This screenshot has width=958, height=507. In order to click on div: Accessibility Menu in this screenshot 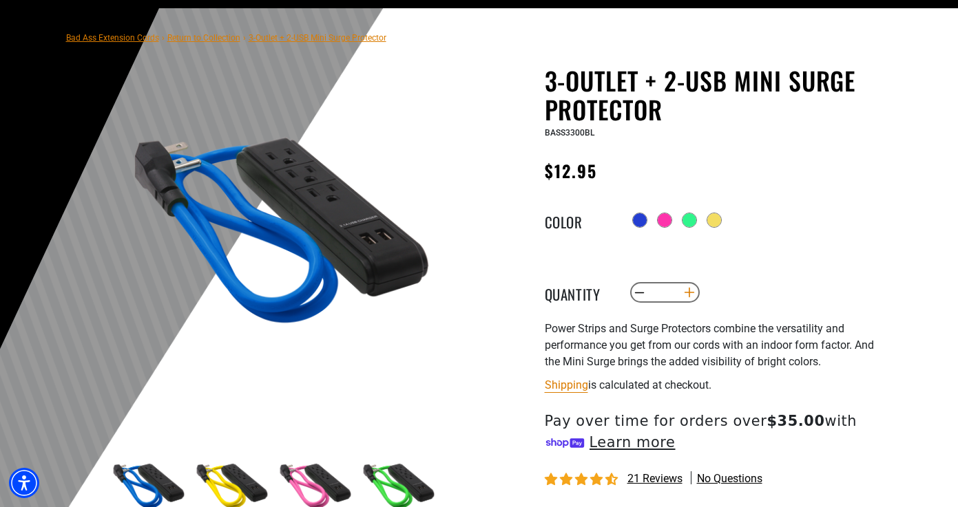, I will do `click(24, 483)`.